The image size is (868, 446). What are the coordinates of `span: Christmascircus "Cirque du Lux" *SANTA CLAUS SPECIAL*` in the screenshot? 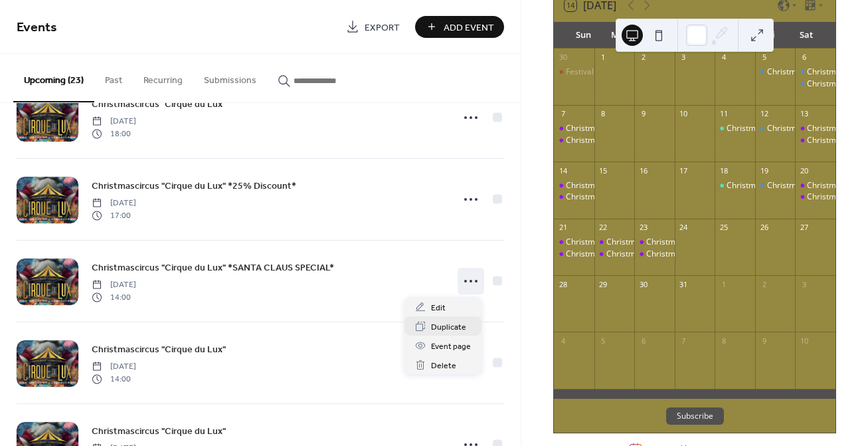 It's located at (213, 268).